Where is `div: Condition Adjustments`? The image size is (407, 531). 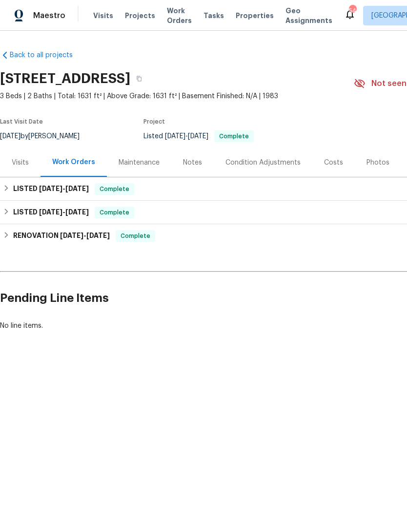
div: Condition Adjustments is located at coordinates (263, 163).